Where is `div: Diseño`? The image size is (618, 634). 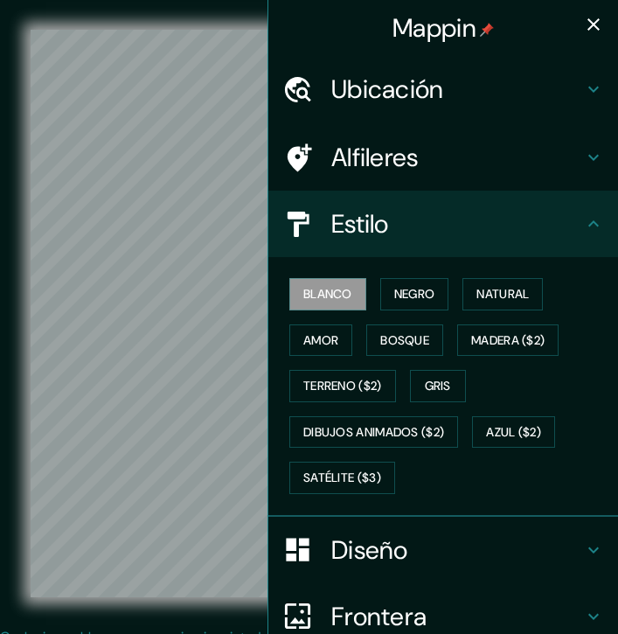
div: Diseño is located at coordinates (443, 550).